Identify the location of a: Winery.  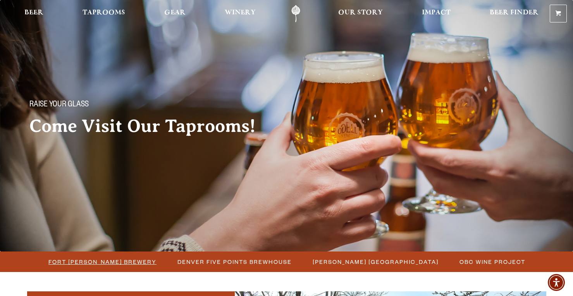
(240, 14).